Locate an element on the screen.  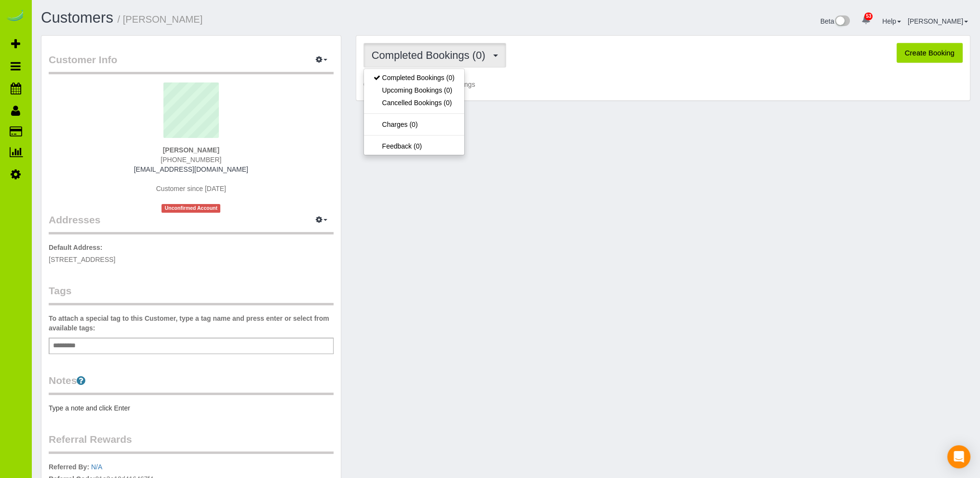
label: Default Address: is located at coordinates (76, 247).